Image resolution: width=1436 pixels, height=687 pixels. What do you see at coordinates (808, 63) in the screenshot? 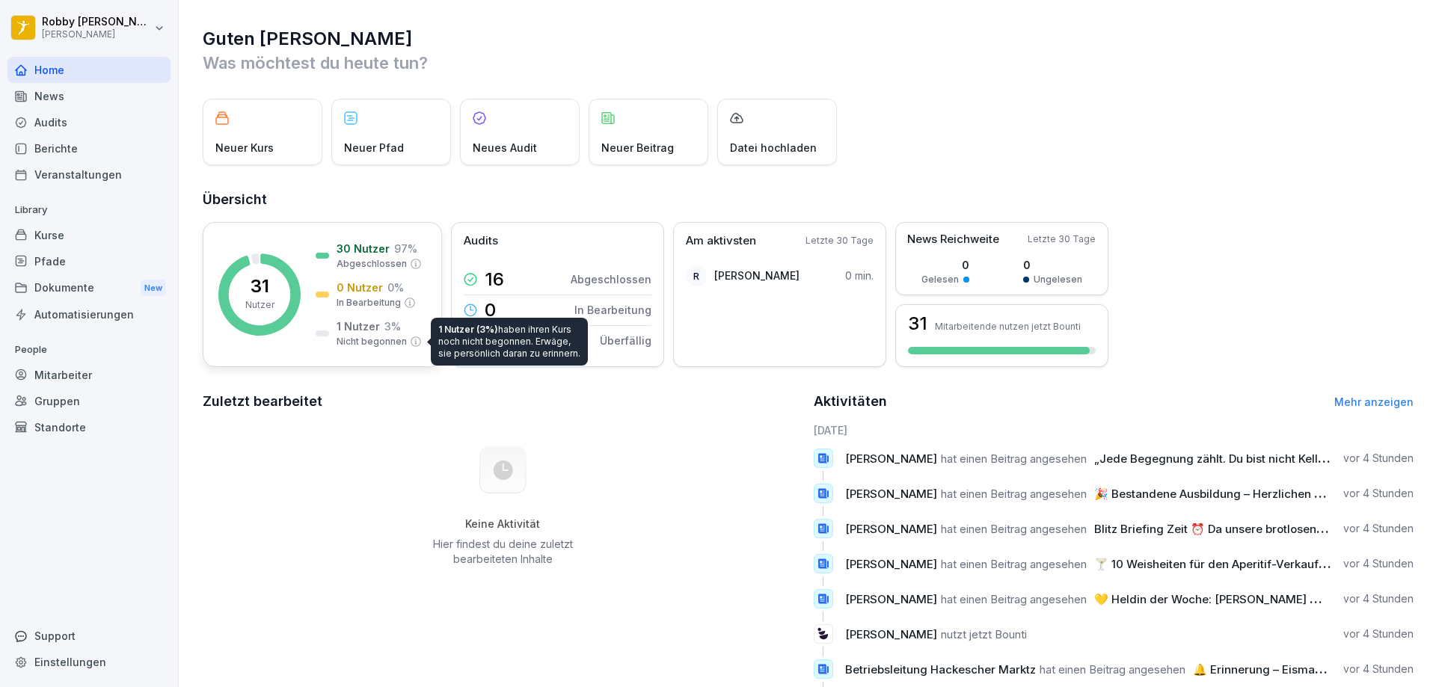
I see `p: Was möchtest du heute tun?` at bounding box center [808, 63].